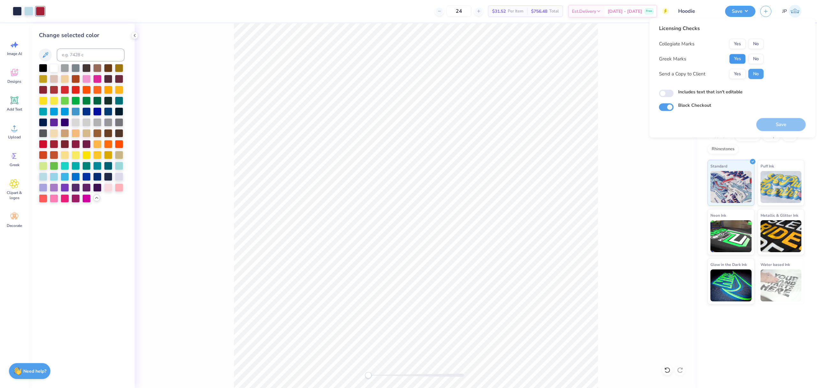 The width and height of the screenshot is (817, 388). I want to click on span: $31.52, so click(499, 11).